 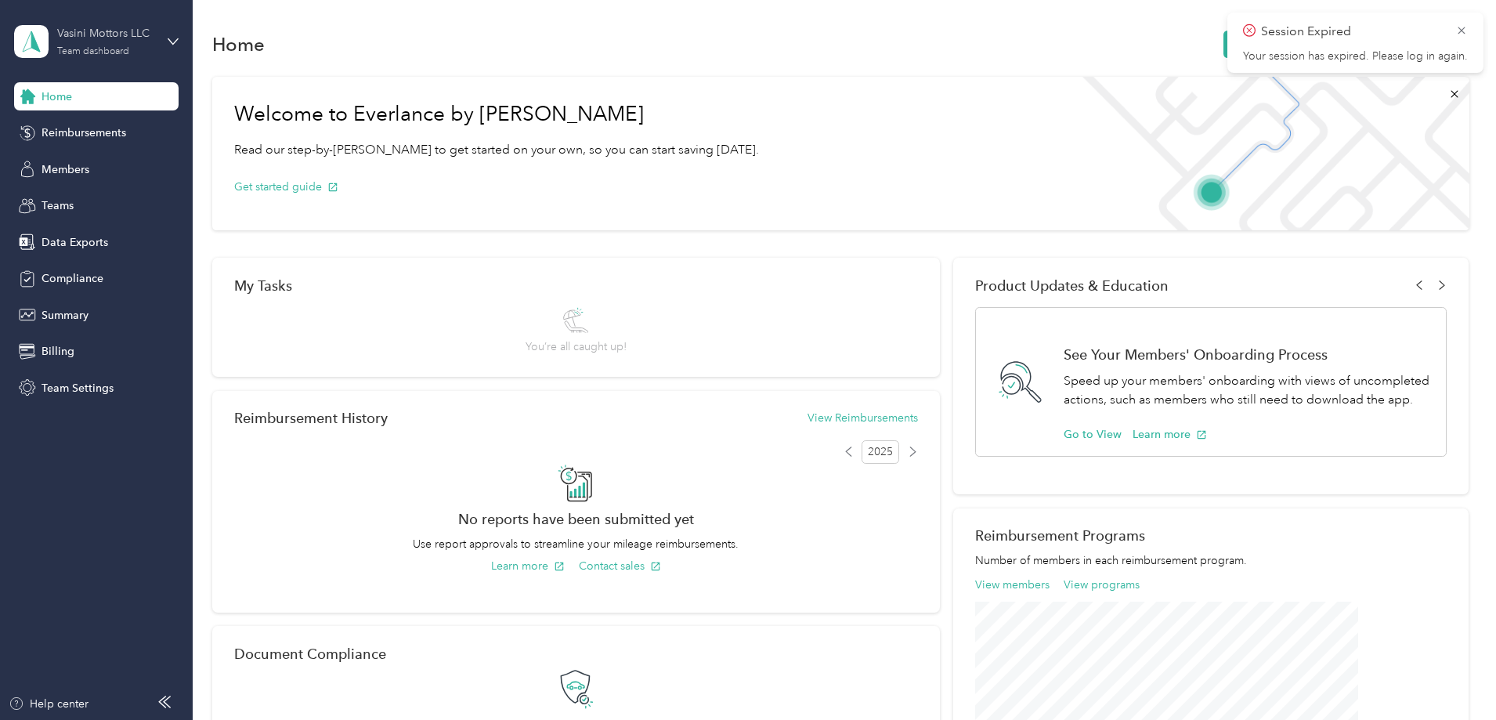 I want to click on img: Welcome to everlance, so click(x=1267, y=153).